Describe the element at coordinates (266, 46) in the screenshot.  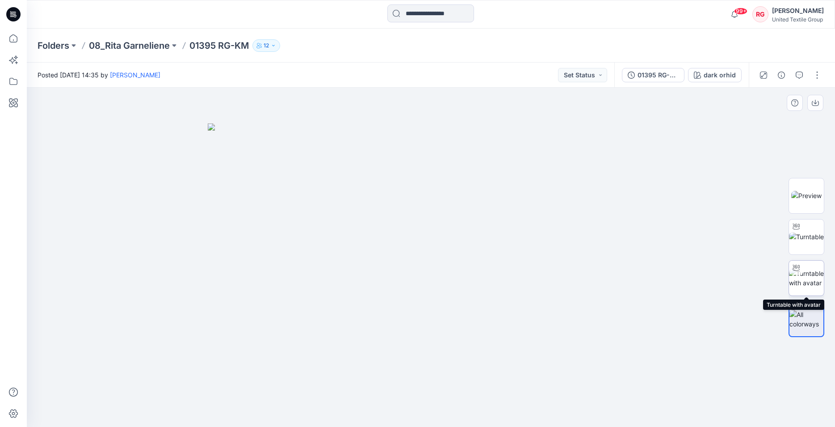
I see `button: 12` at that location.